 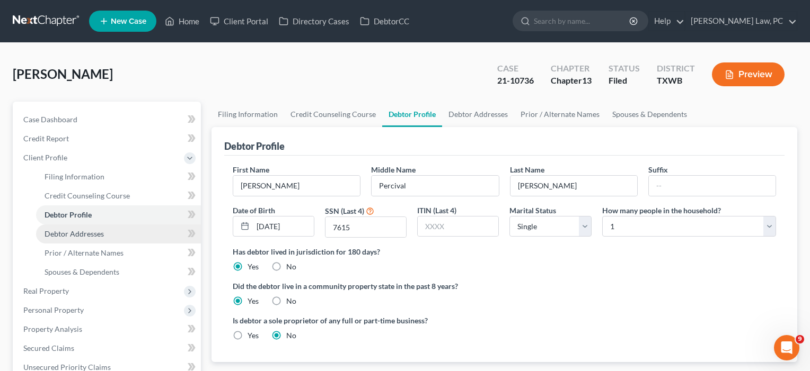 What do you see at coordinates (254, 210) in the screenshot?
I see `label: Date of Birth` at bounding box center [254, 210].